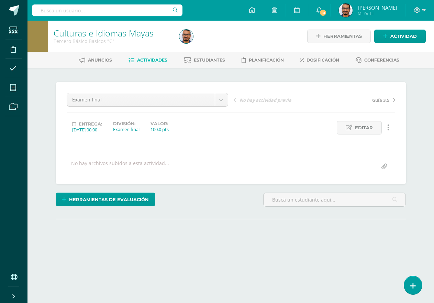 This screenshot has width=434, height=303. Describe the element at coordinates (95, 60) in the screenshot. I see `a: Anuncios` at that location.